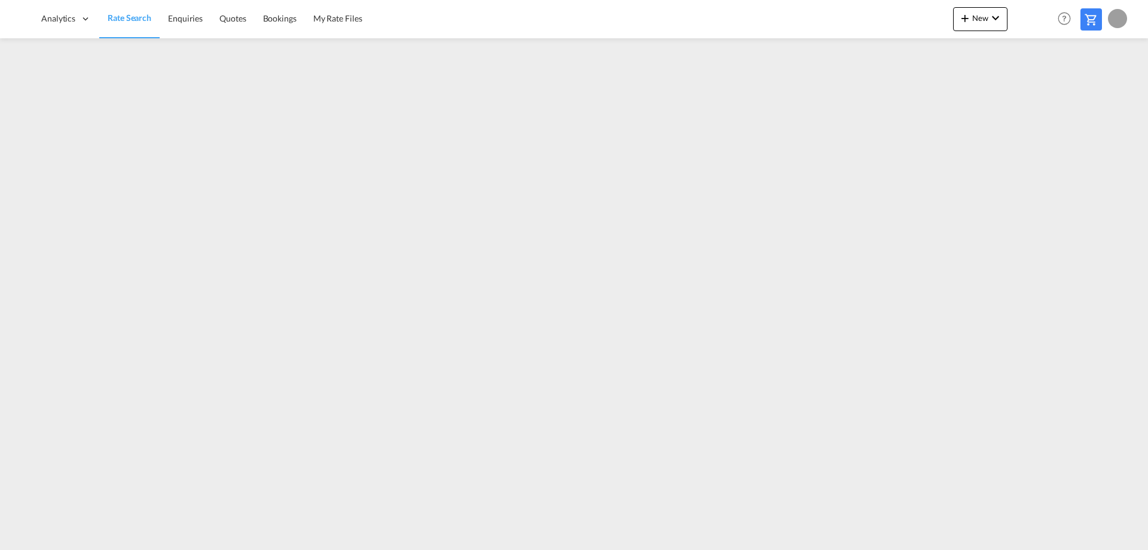 The height and width of the screenshot is (550, 1148). What do you see at coordinates (280, 18) in the screenshot?
I see `span: Bookings` at bounding box center [280, 18].